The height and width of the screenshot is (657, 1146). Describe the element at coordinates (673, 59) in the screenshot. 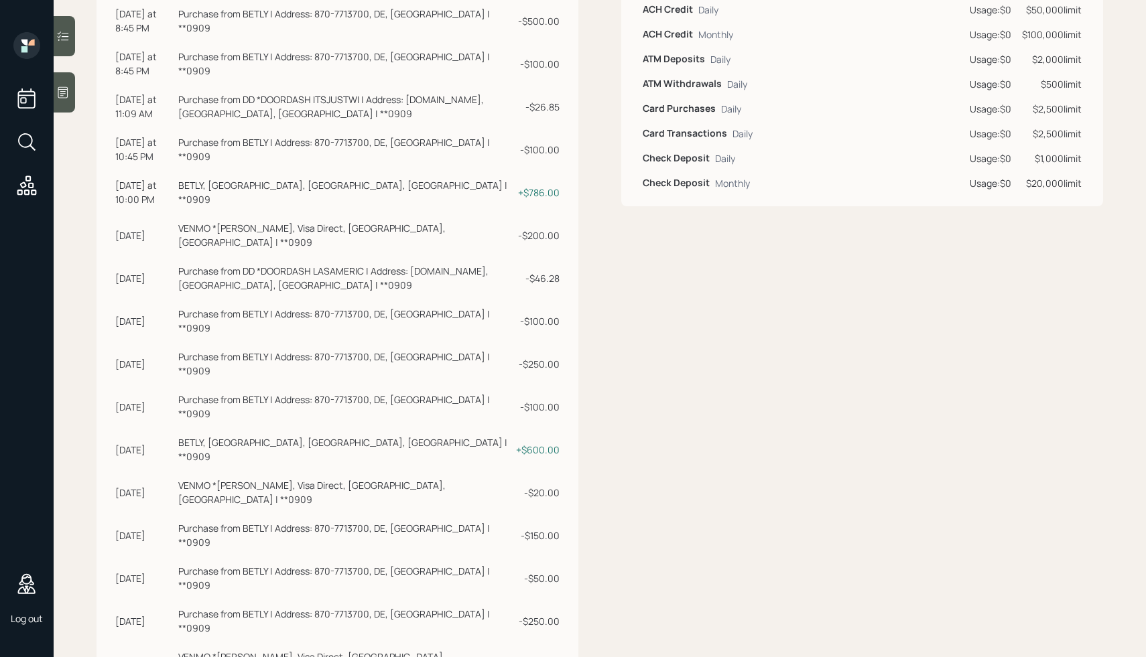

I see `h6: ATM Deposits` at that location.